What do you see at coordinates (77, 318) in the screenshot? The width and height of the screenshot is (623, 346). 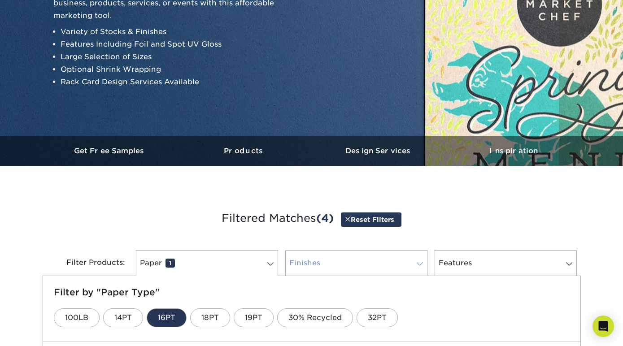 I see `a: 100LB` at bounding box center [77, 318].